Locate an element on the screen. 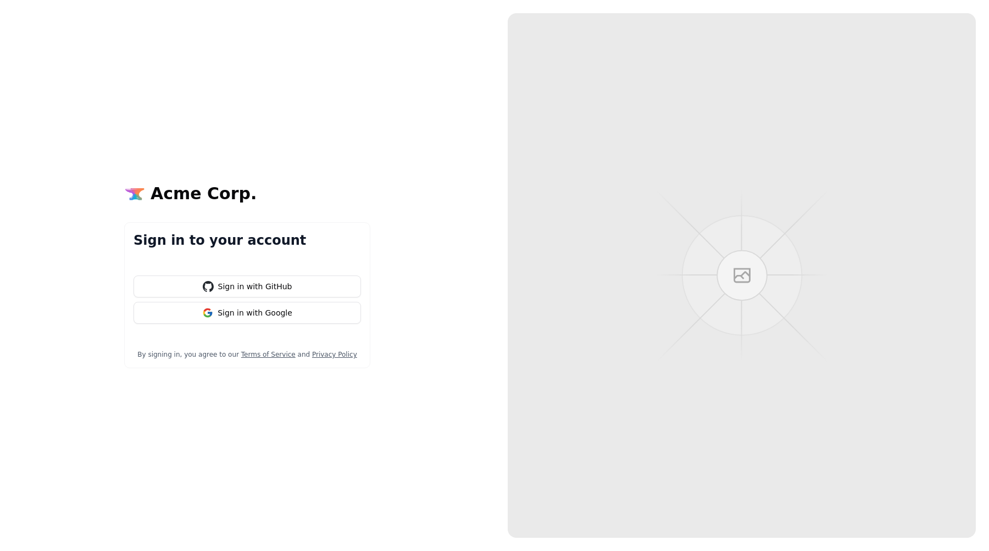  h1: Sign in to your account is located at coordinates (247, 241).